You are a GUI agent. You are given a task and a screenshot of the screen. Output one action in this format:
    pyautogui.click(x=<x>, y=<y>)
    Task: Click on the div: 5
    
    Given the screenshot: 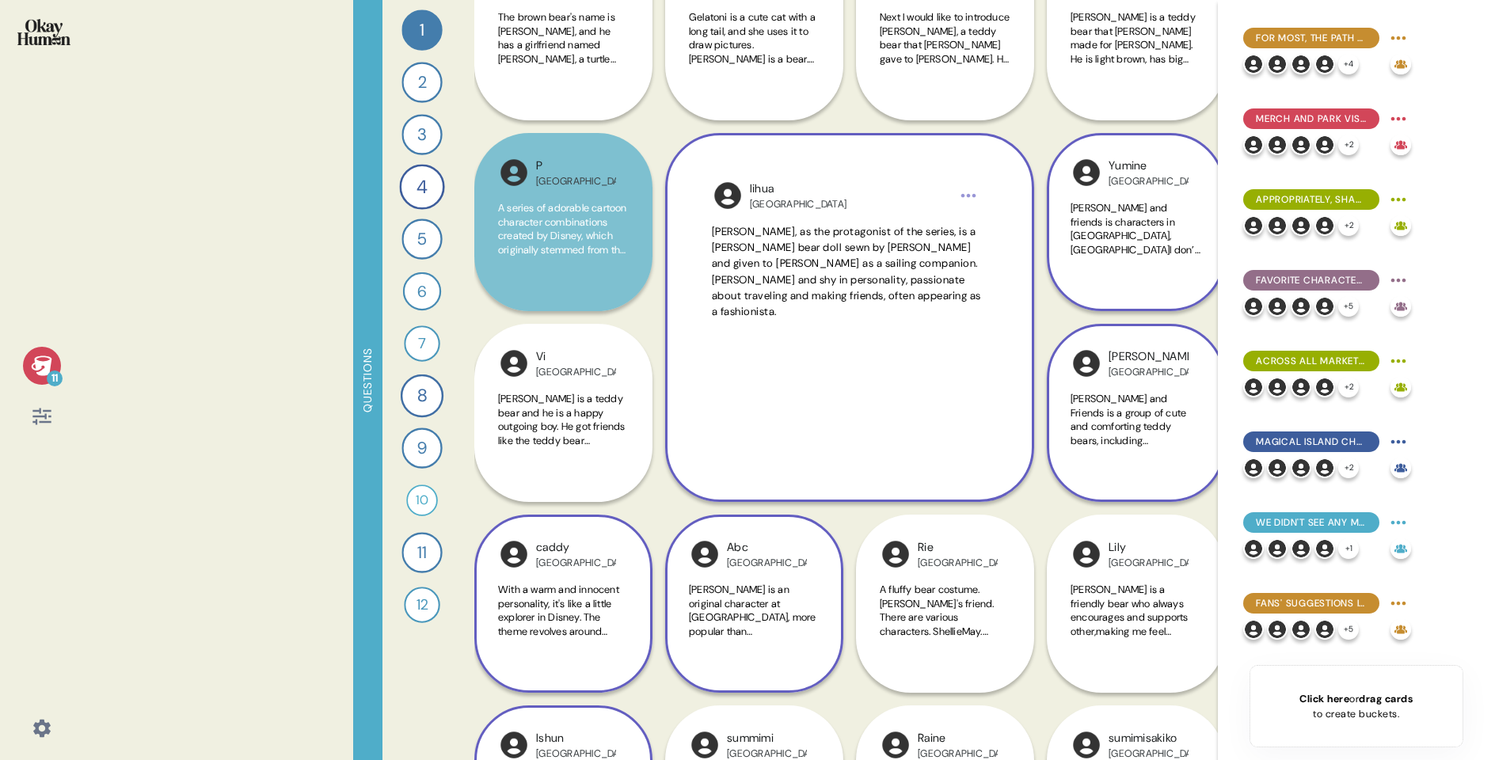 What is the action you would take?
    pyautogui.click(x=421, y=238)
    